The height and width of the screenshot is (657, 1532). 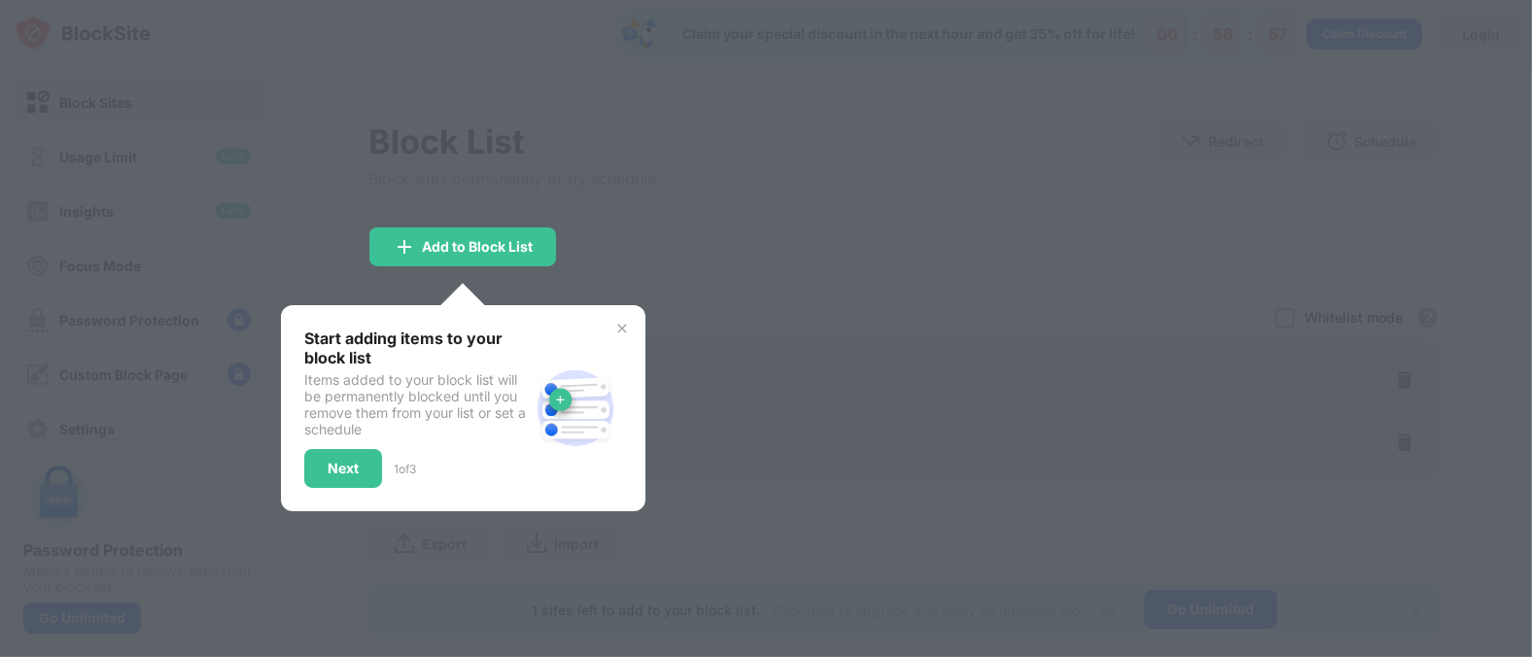 What do you see at coordinates (576, 408) in the screenshot?
I see `img: block-site.svg` at bounding box center [576, 408].